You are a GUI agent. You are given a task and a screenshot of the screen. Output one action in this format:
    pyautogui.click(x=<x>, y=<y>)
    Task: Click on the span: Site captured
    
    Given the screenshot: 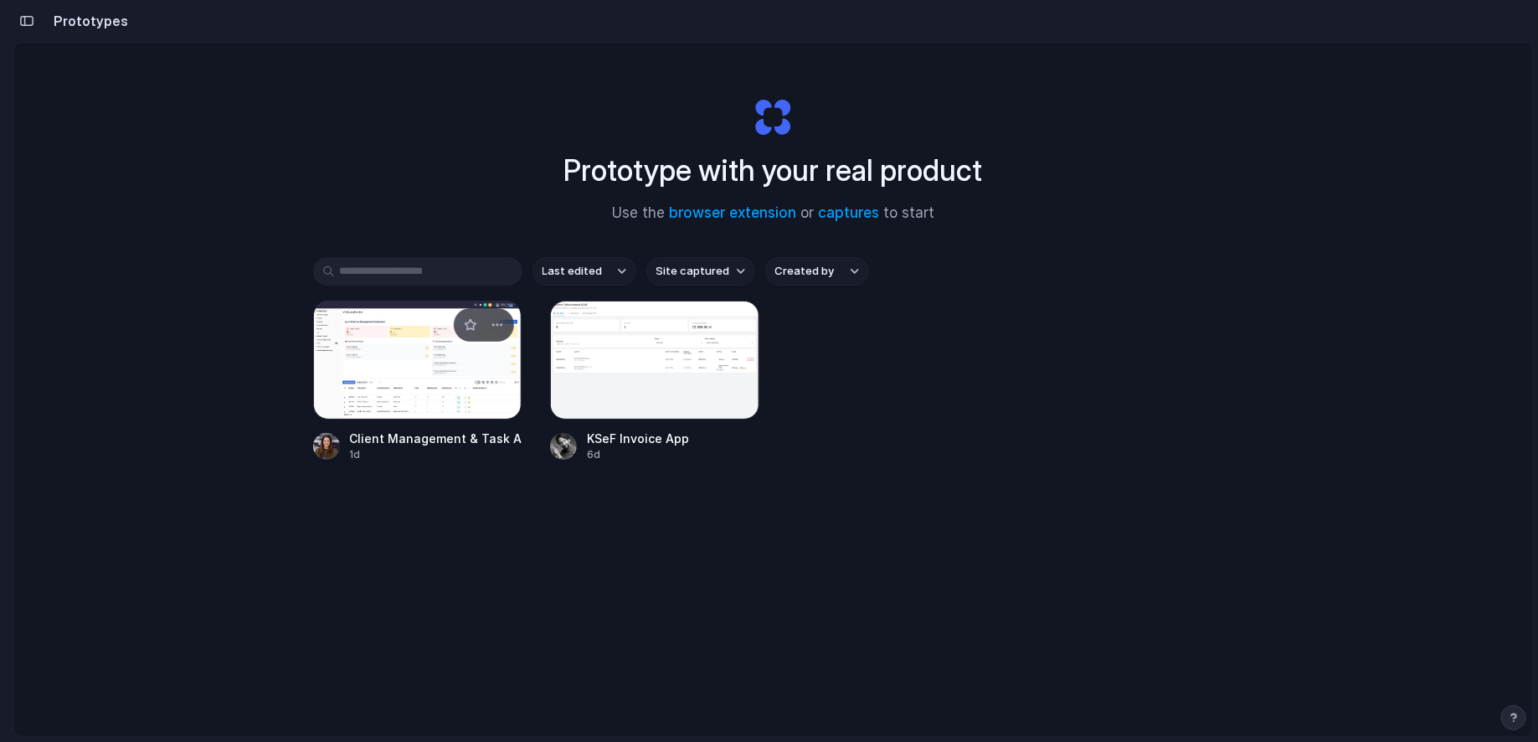 What is the action you would take?
    pyautogui.click(x=693, y=271)
    